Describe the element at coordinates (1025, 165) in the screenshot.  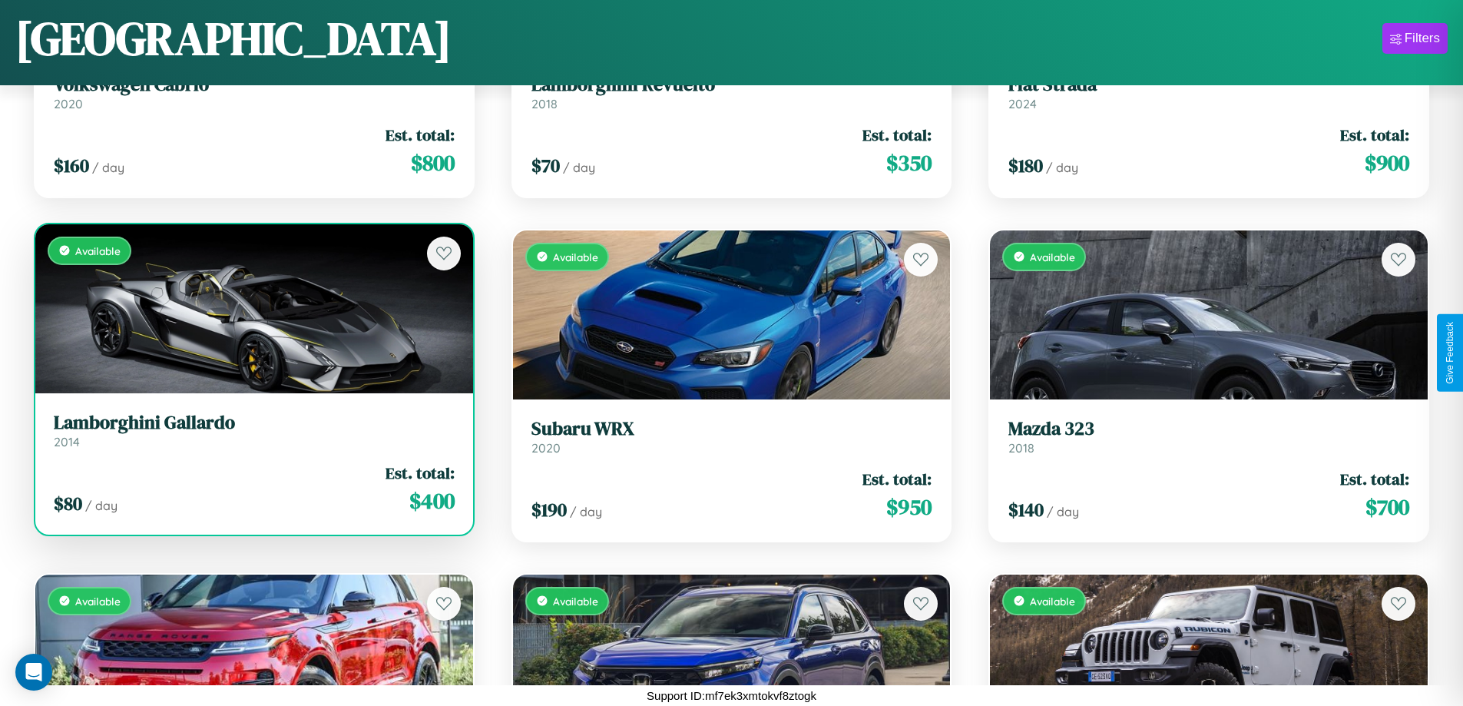
I see `span: $ 180` at that location.